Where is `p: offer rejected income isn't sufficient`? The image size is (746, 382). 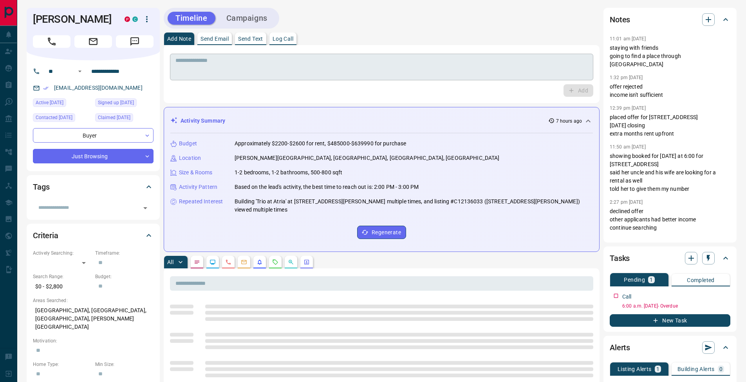
p: offer rejected income isn't sufficient is located at coordinates (670, 91).